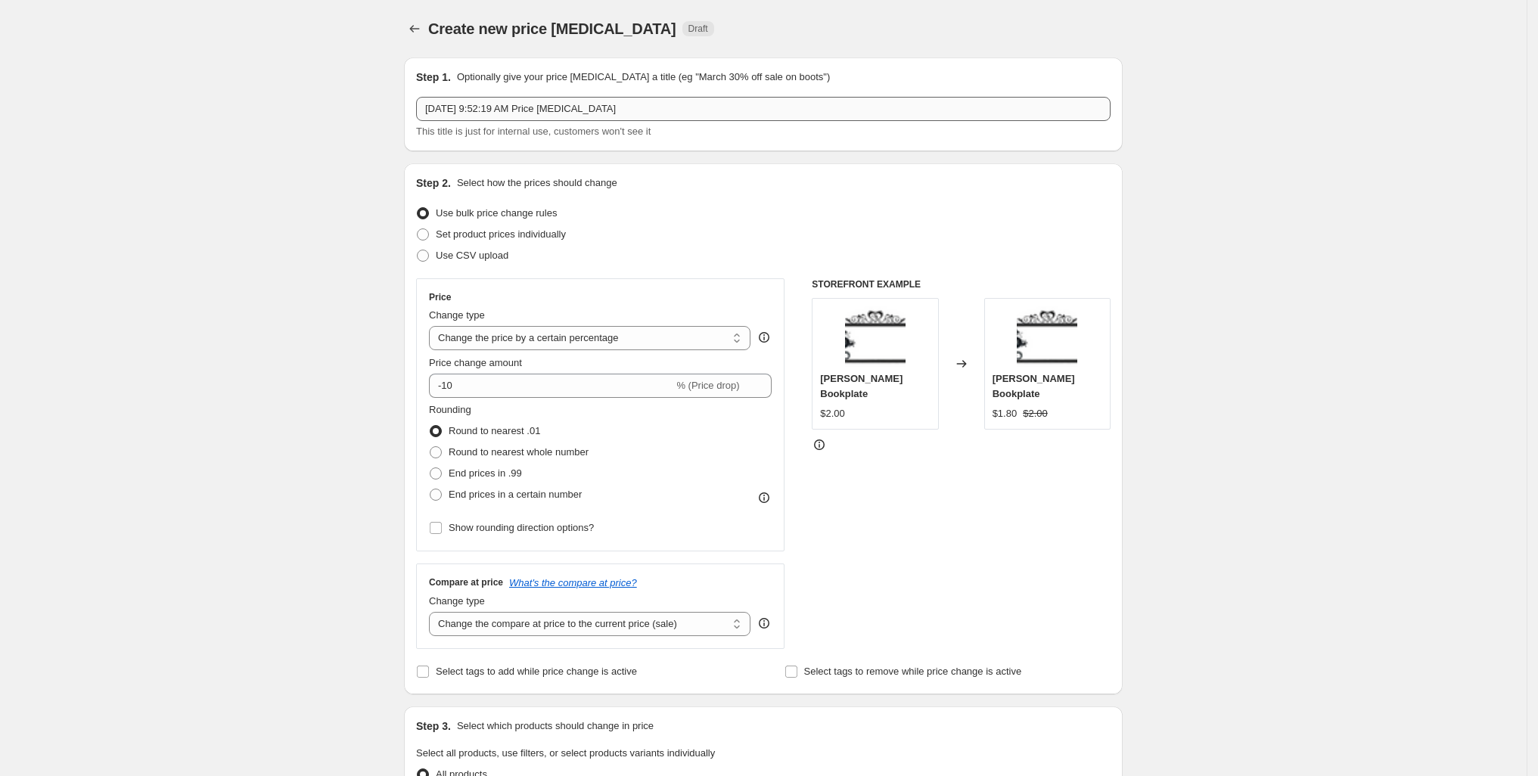  I want to click on p: Select how the prices should change, so click(537, 183).